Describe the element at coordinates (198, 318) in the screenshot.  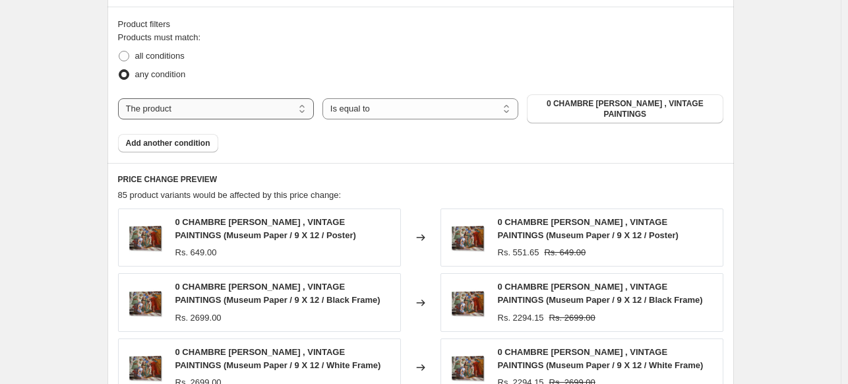
I see `div: Rs. 2699.00` at that location.